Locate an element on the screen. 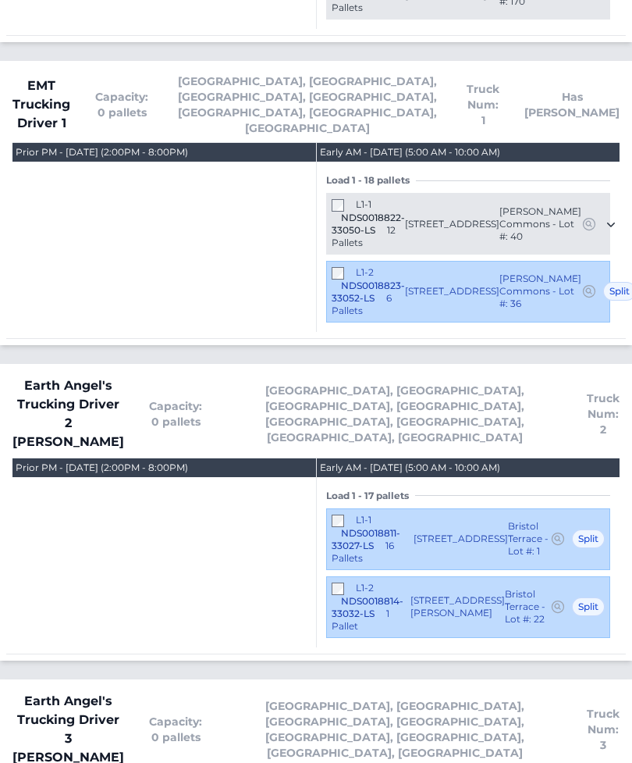 Image resolution: width=632 pixels, height=763 pixels. span: NDS0018811-33027-LS is located at coordinates (366, 539).